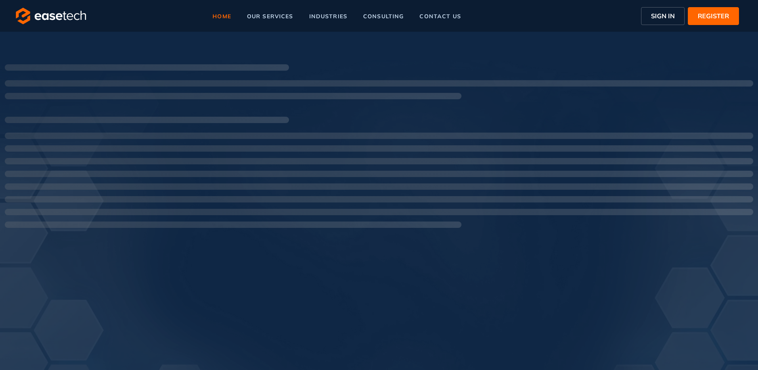  Describe the element at coordinates (328, 16) in the screenshot. I see `span: industries` at that location.